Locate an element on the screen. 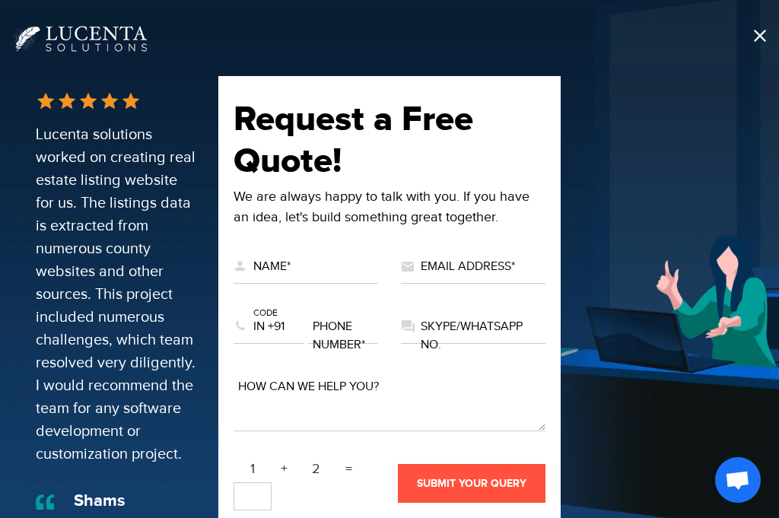 Image resolution: width=779 pixels, height=518 pixels. div: We are always happy to talk with you. If you have an idea, let's build something great together. is located at coordinates (389, 207).